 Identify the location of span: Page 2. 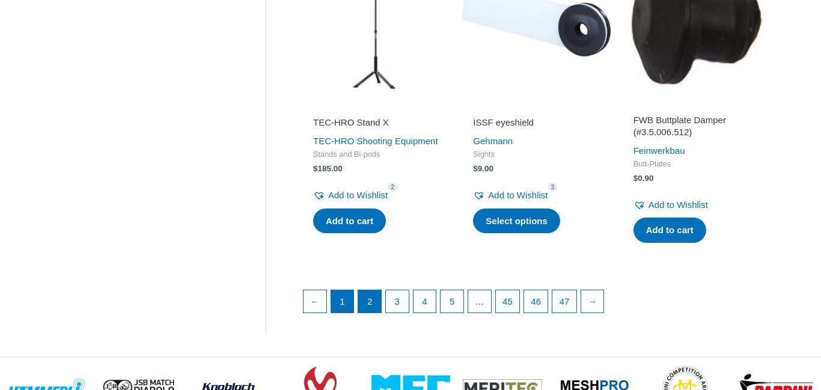
(370, 302).